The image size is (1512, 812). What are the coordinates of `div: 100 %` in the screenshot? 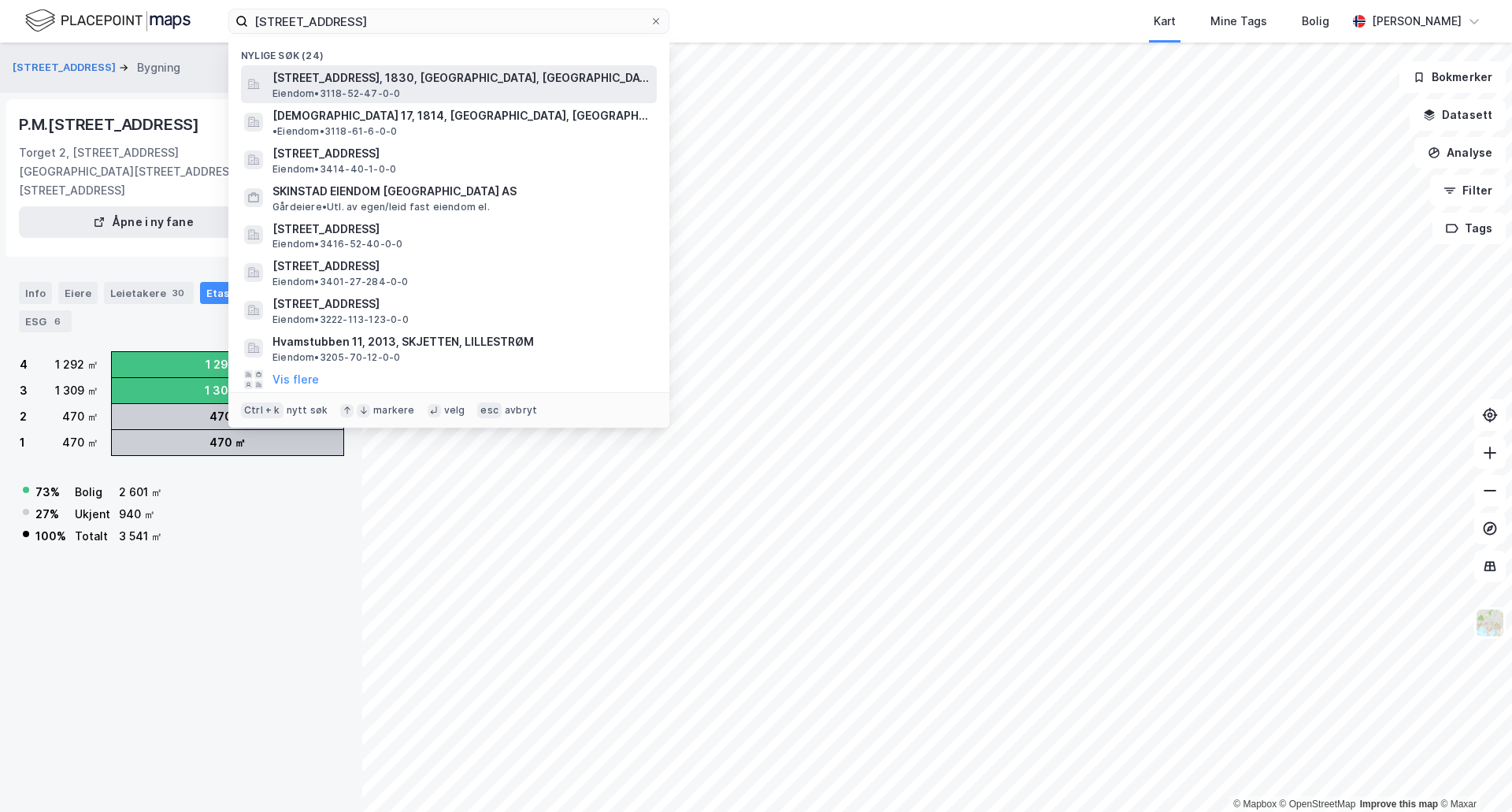 It's located at (51, 536).